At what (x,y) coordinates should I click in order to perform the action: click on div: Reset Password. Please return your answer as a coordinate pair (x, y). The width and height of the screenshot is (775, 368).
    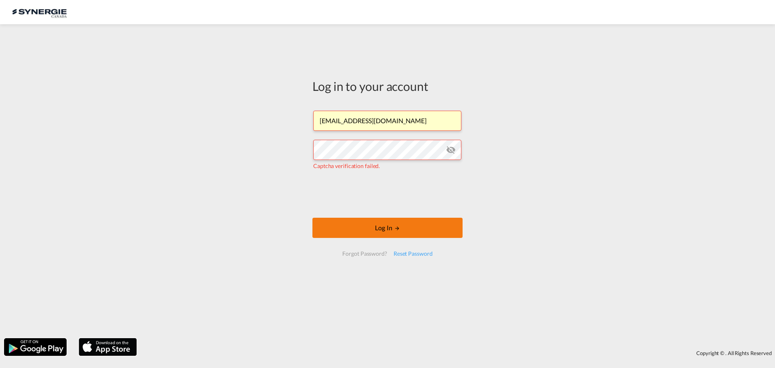
    Looking at the image, I should click on (413, 254).